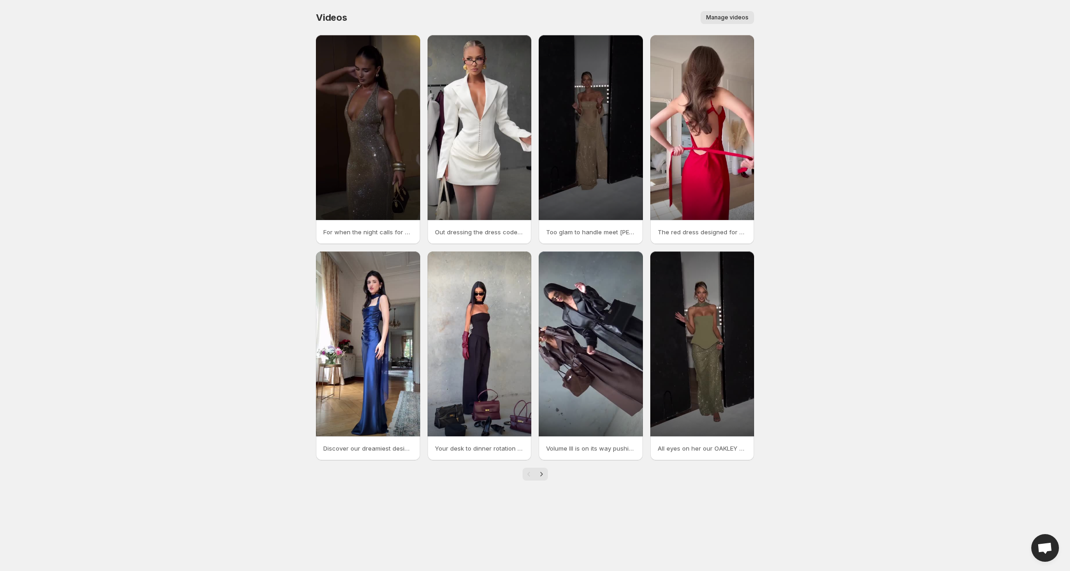 This screenshot has width=1070, height=571. I want to click on button: Manage videos, so click(727, 18).